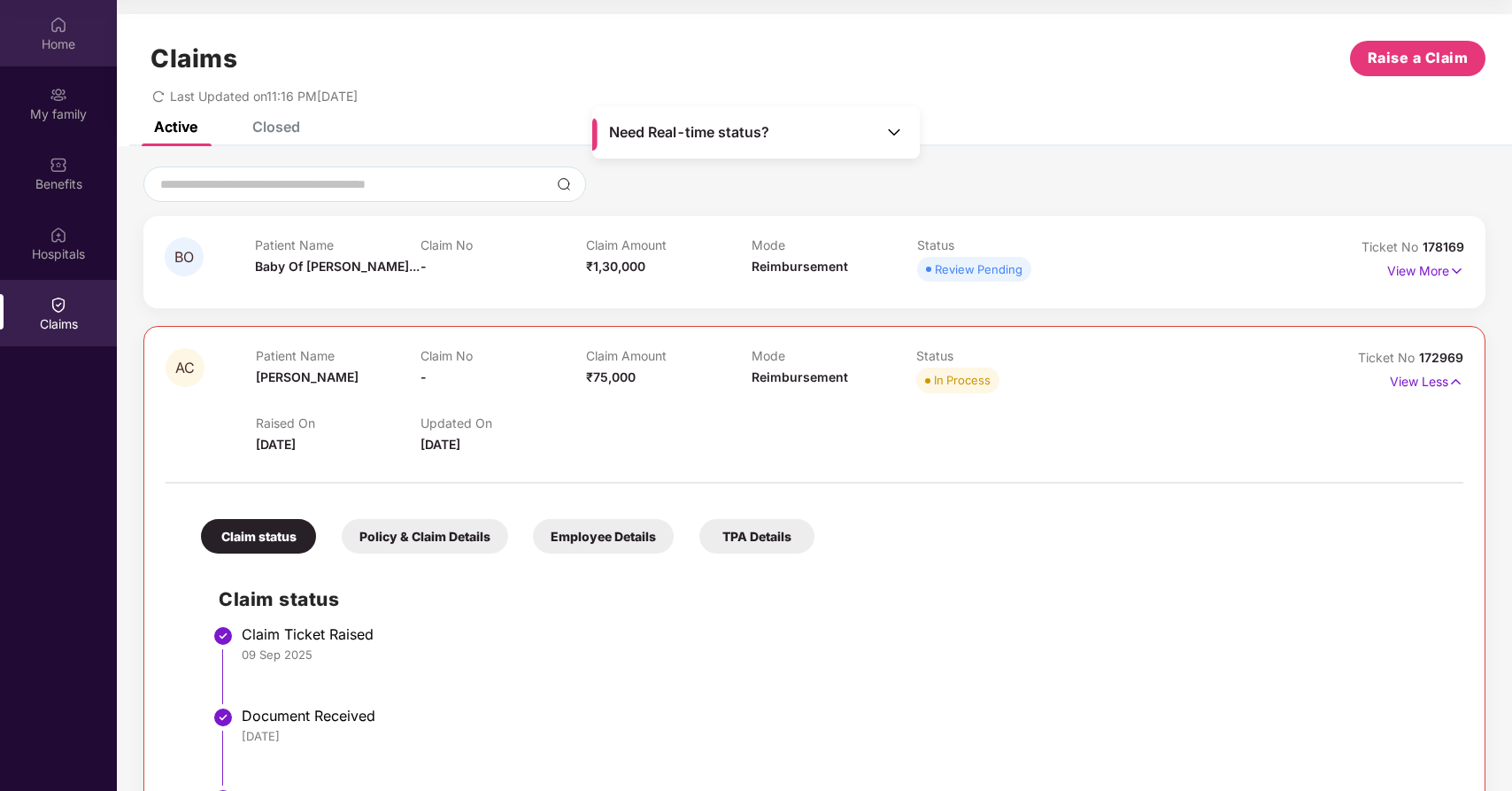 This screenshot has height=791, width=1512. What do you see at coordinates (962, 380) in the screenshot?
I see `div: In Process` at bounding box center [962, 380].